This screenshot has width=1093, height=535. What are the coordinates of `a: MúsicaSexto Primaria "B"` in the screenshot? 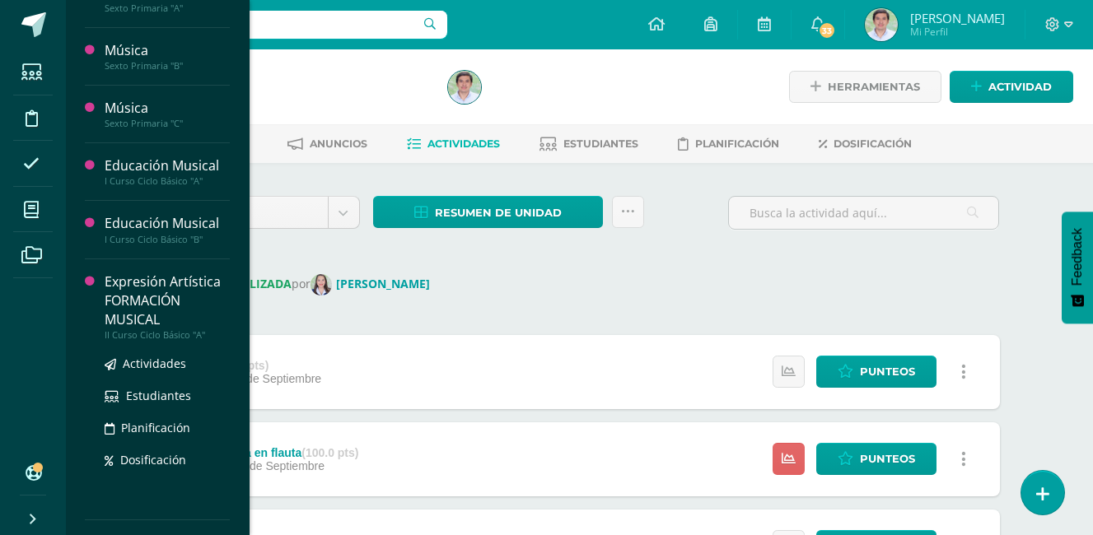 It's located at (167, 56).